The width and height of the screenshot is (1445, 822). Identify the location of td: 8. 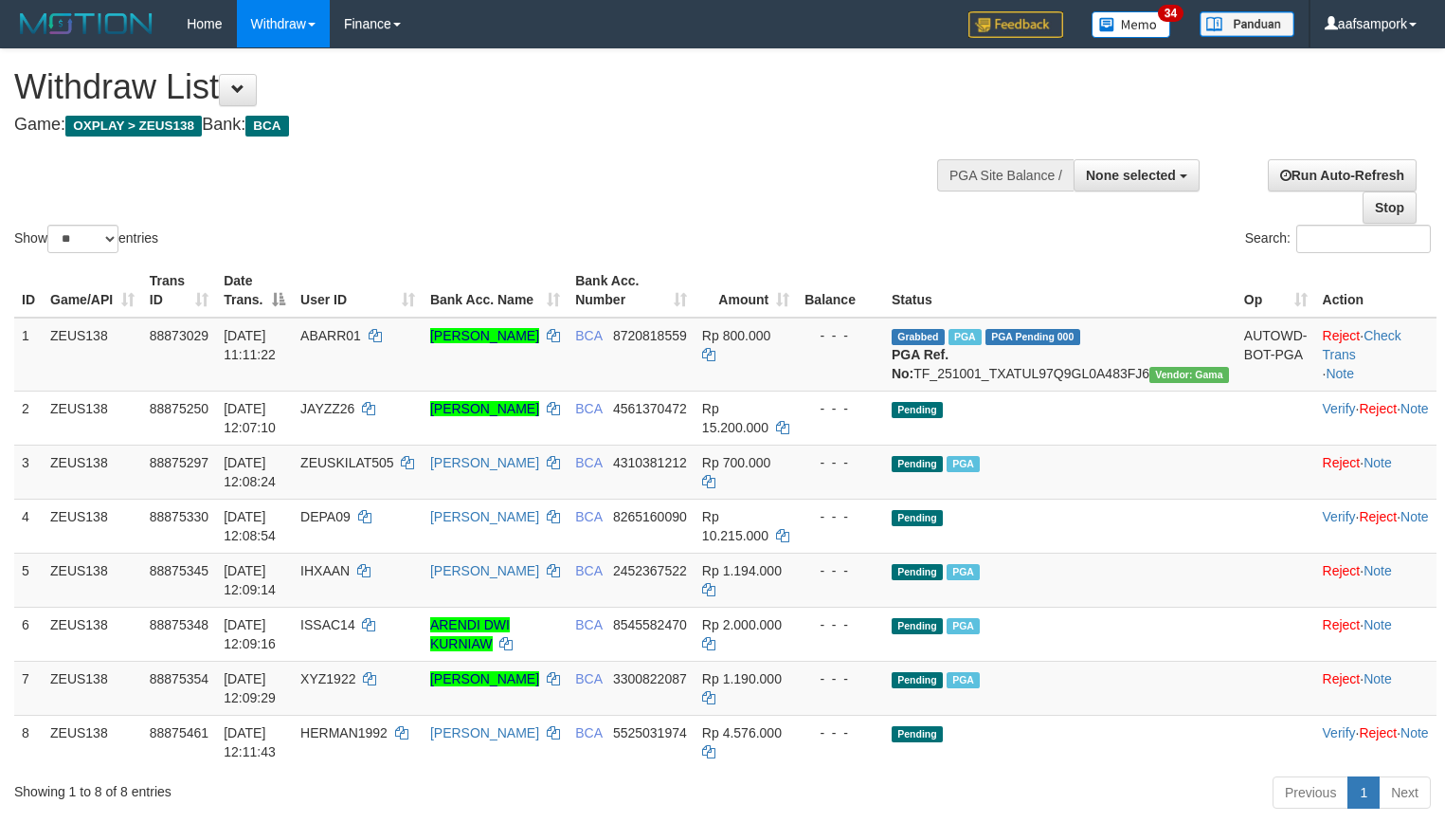
(28, 741).